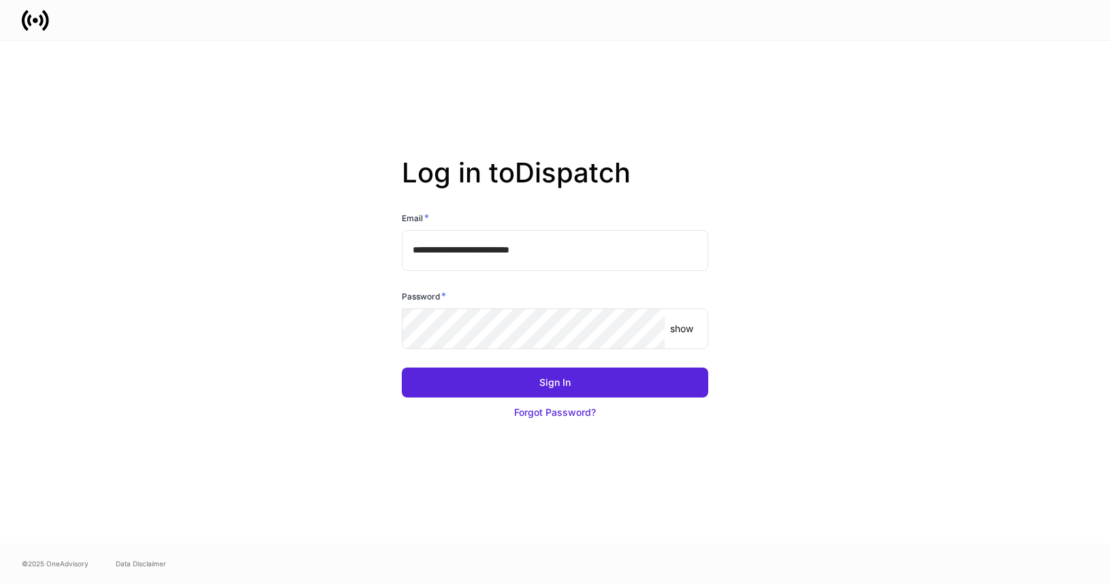 The image size is (1110, 584). Describe the element at coordinates (55, 564) in the screenshot. I see `span: © 2025 OneAdvisory` at that location.